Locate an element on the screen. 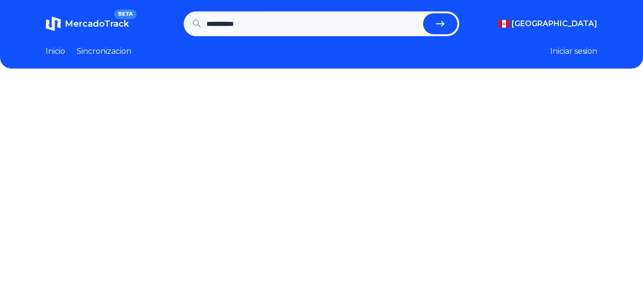 The image size is (643, 298). a: Inicio is located at coordinates (55, 51).